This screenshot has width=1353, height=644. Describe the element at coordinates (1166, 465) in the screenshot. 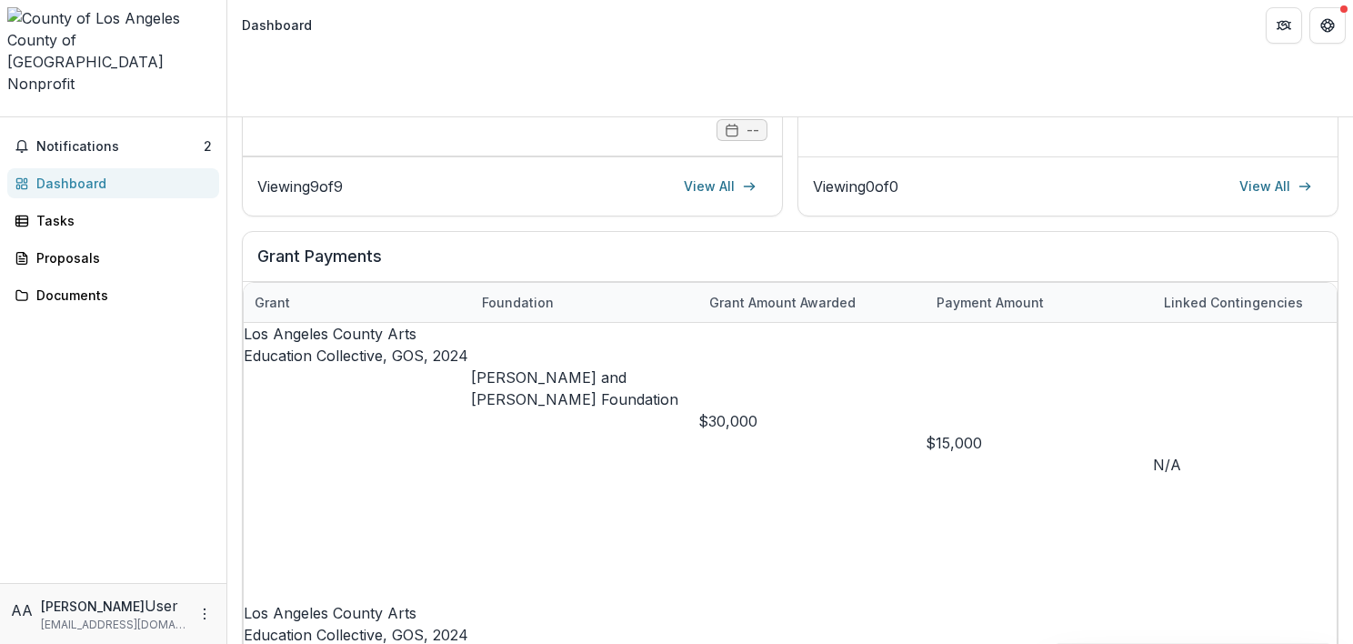

I see `button: N/A` at that location.